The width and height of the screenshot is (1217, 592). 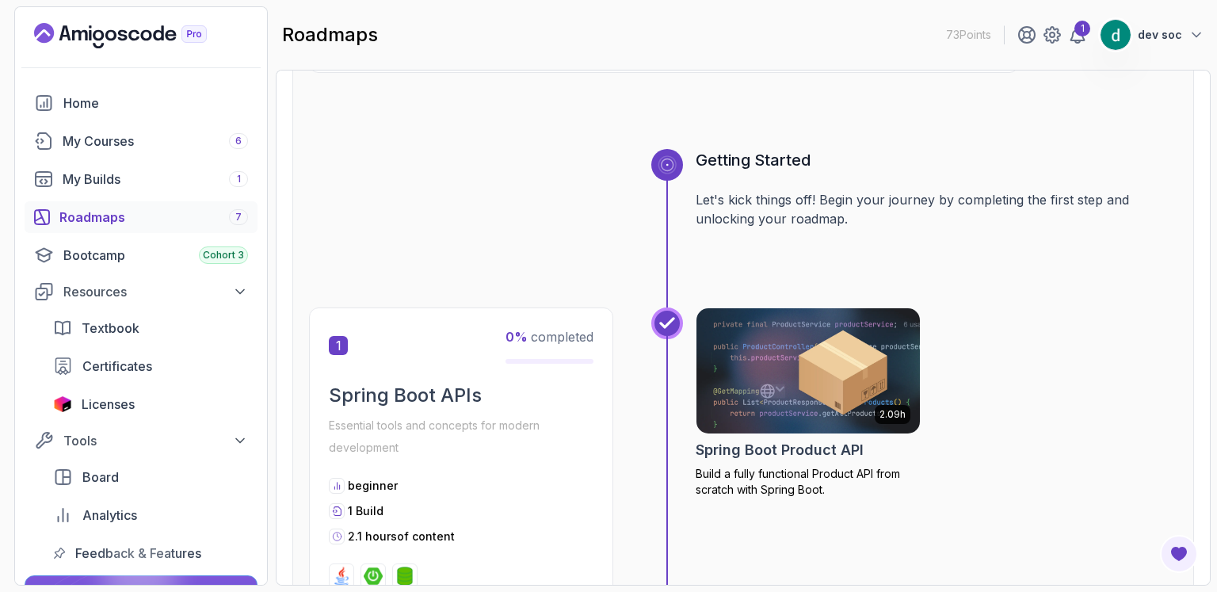 What do you see at coordinates (373, 576) in the screenshot?
I see `img: spring-boot logo` at bounding box center [373, 576].